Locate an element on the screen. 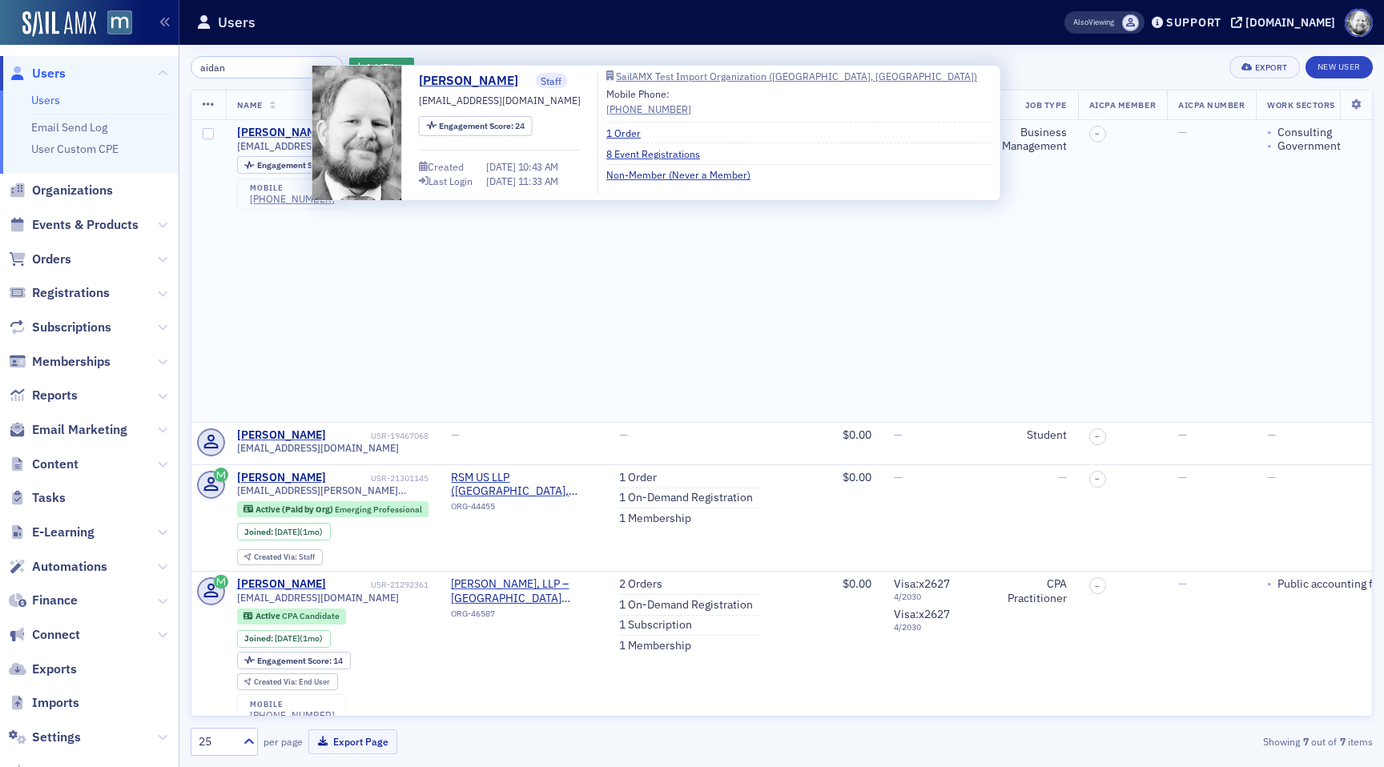  a: Memberships is located at coordinates (59, 362).